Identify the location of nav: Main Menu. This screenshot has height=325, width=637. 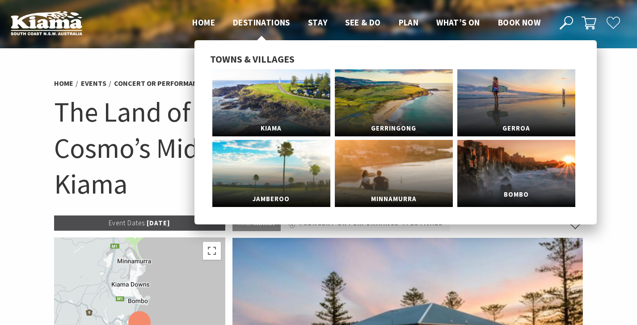
(366, 23).